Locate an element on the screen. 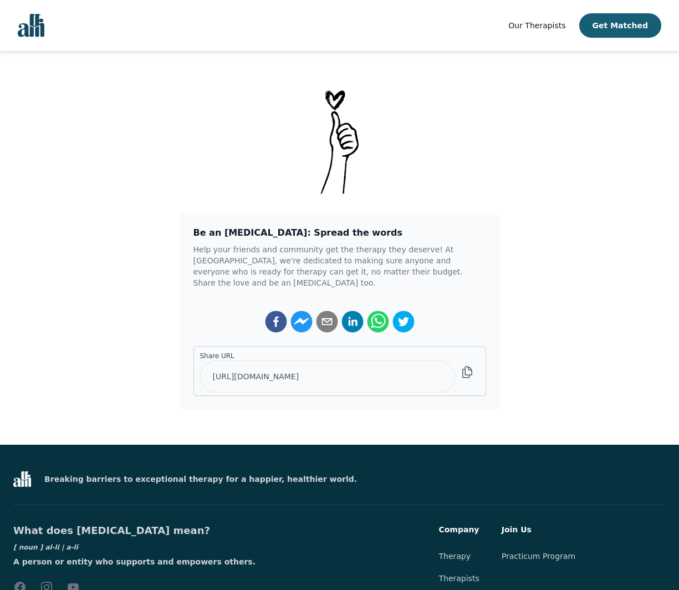 This screenshot has height=590, width=679. a: Our Therapists is located at coordinates (537, 25).